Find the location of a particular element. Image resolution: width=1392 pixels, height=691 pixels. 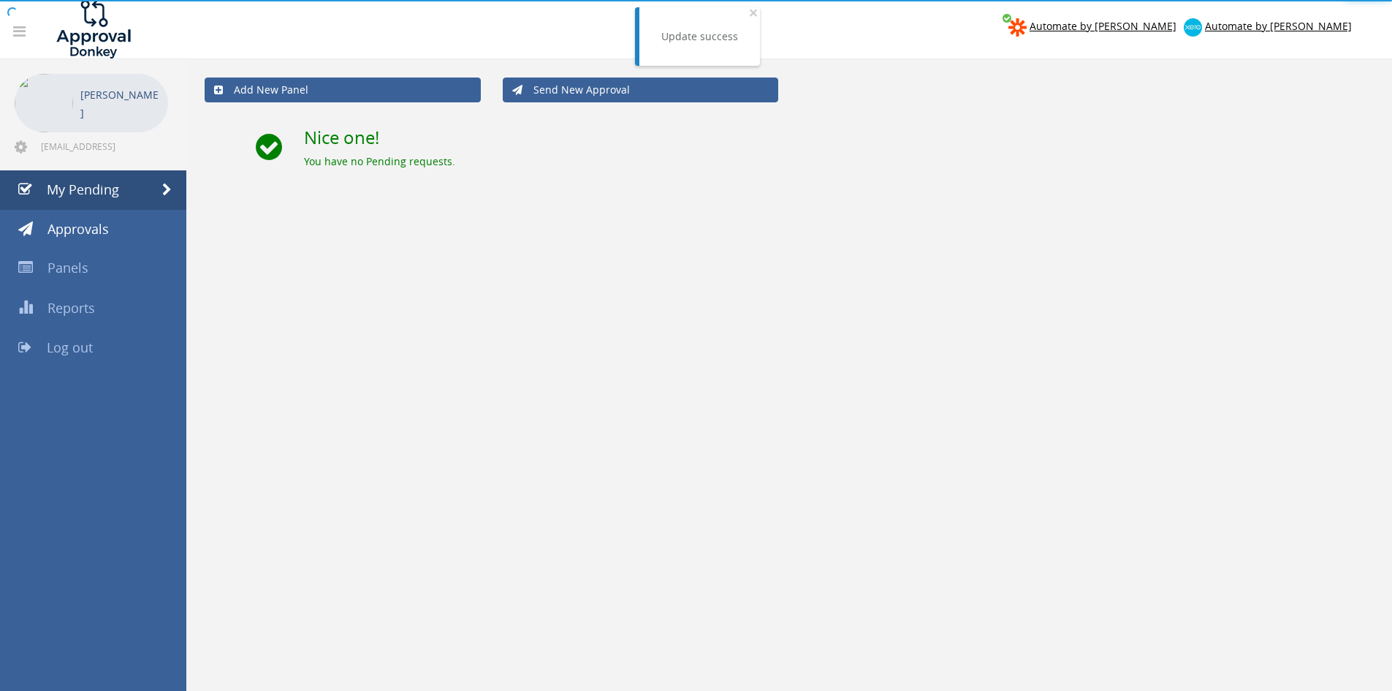

span: Reports is located at coordinates (71, 308).